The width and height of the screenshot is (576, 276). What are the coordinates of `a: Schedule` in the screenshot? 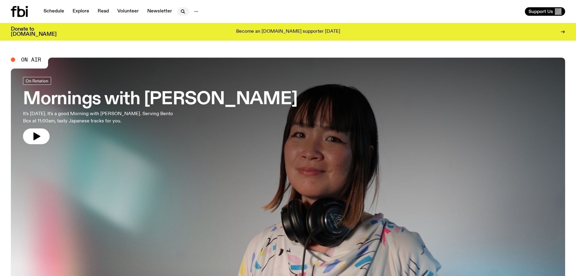 It's located at (54, 11).